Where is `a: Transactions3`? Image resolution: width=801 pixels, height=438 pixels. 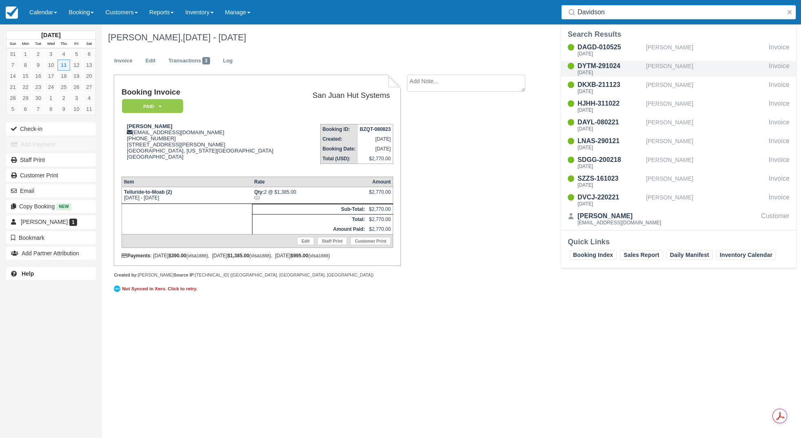
a: Transactions3 is located at coordinates (189, 61).